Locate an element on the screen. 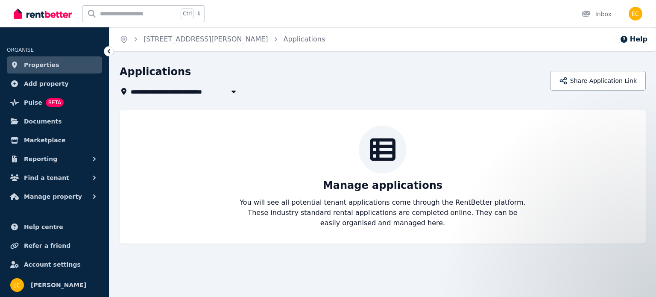  a: Refer a friend is located at coordinates (54, 245).